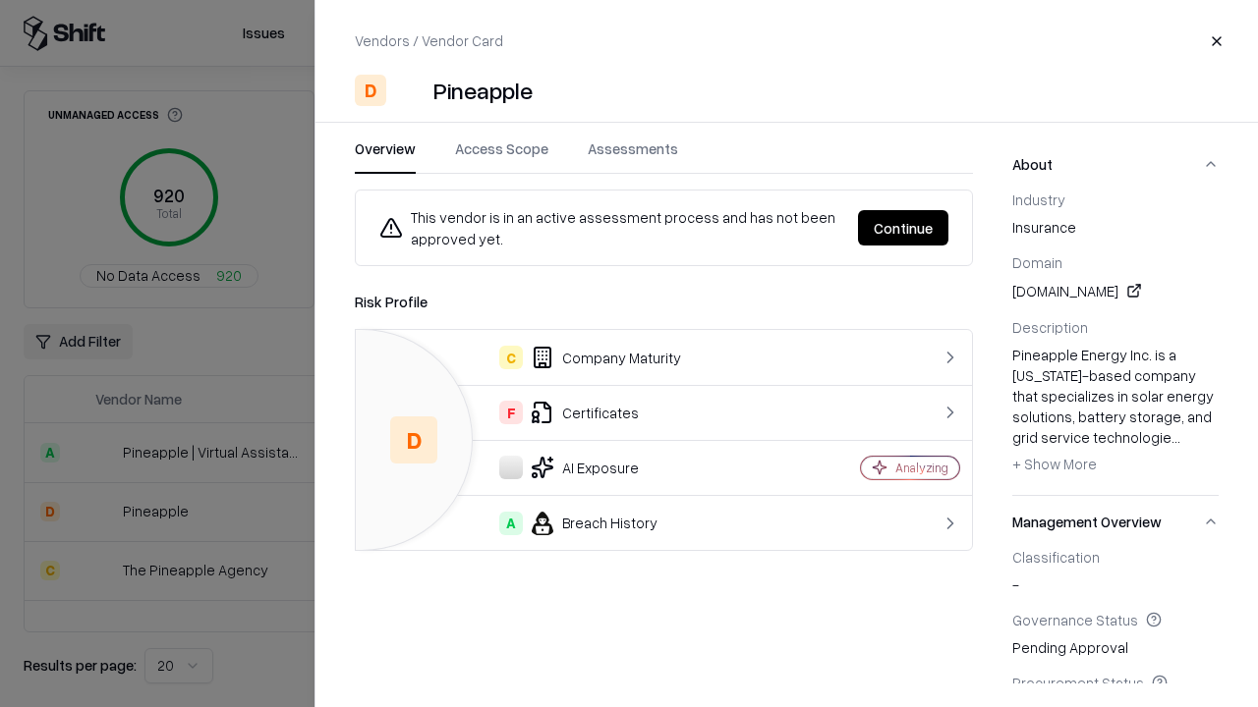 The image size is (1258, 707). What do you see at coordinates (511, 413) in the screenshot?
I see `div: F` at bounding box center [511, 413].